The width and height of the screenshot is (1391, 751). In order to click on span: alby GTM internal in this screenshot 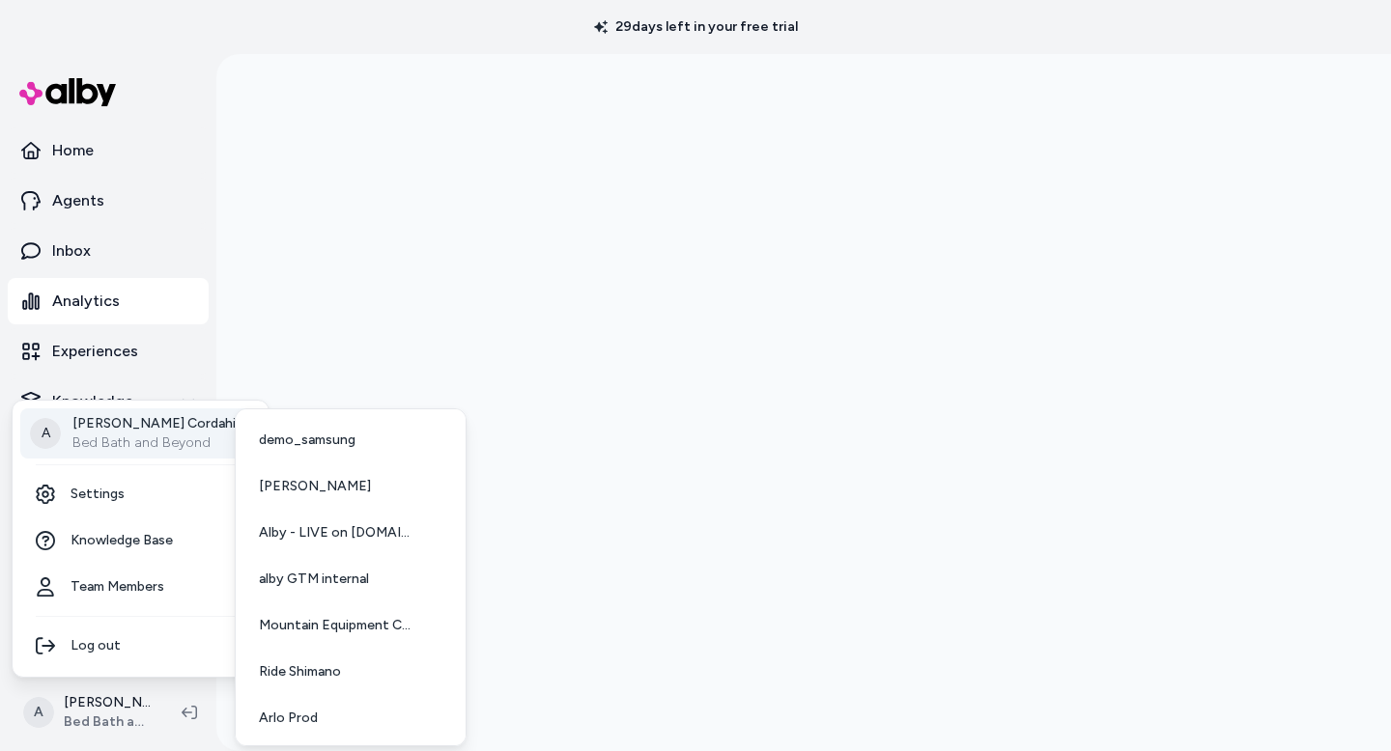, I will do `click(314, 579)`.